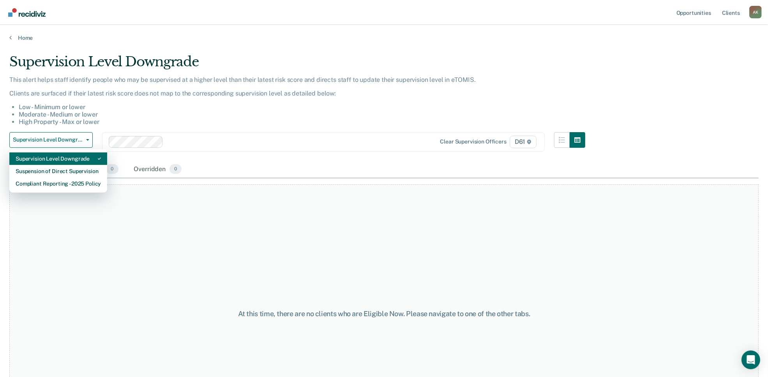  I want to click on div: Compliant Reporting - 2025 Policy, so click(58, 184).